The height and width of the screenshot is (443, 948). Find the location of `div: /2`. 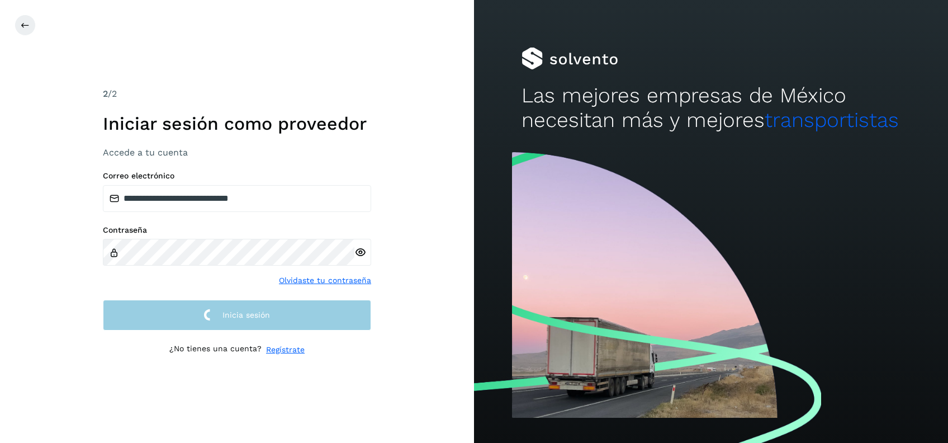

div: /2 is located at coordinates (237, 94).